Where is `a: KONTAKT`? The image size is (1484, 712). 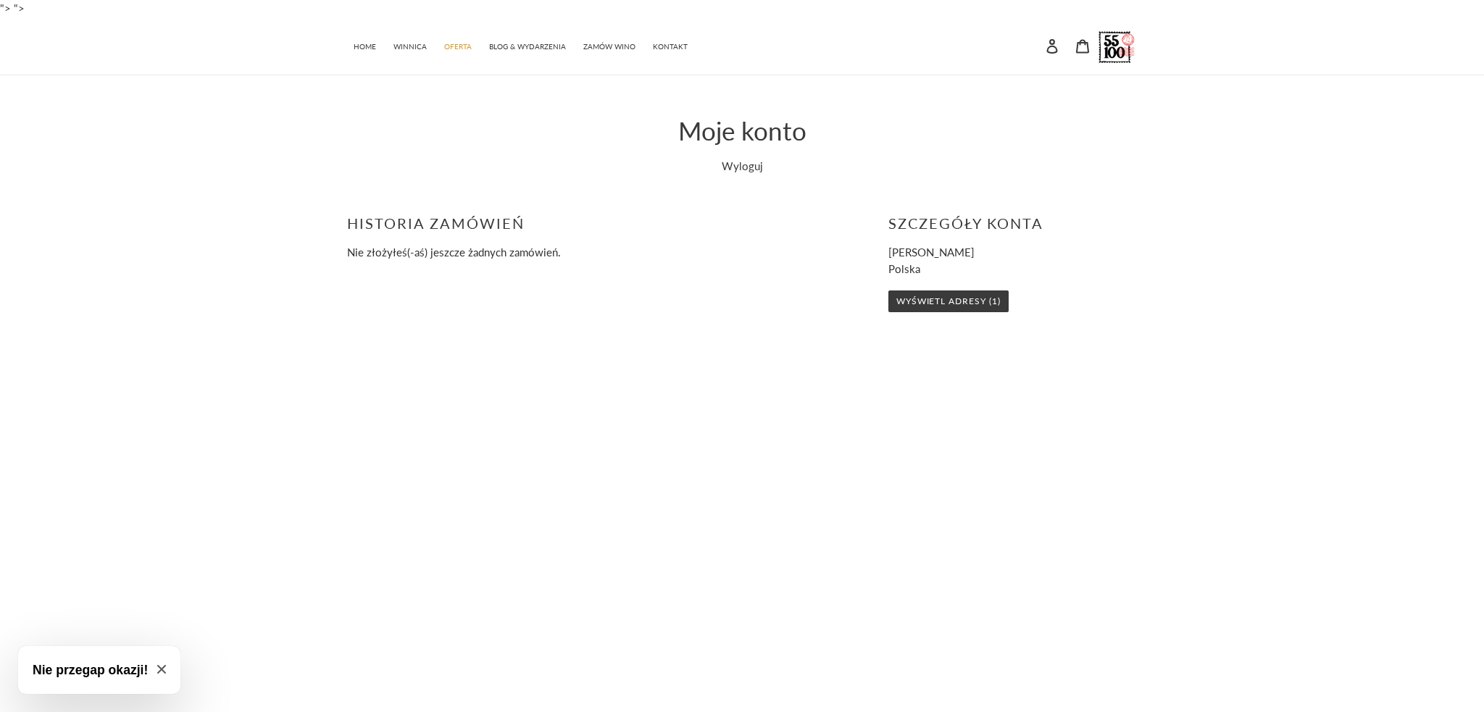 a: KONTAKT is located at coordinates (670, 45).